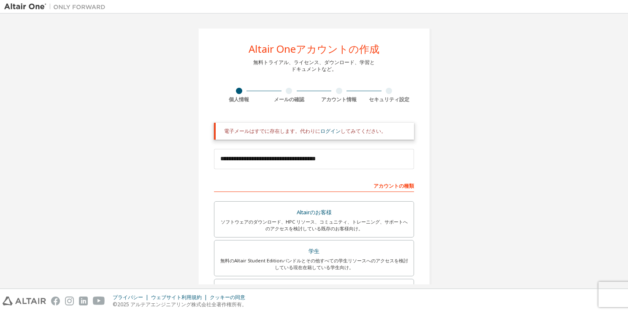 This screenshot has width=628, height=313. Describe the element at coordinates (182, 304) in the screenshot. I see `font: 2025 アルテアエンジニアリング株式会社全著作権所有。` at that location.